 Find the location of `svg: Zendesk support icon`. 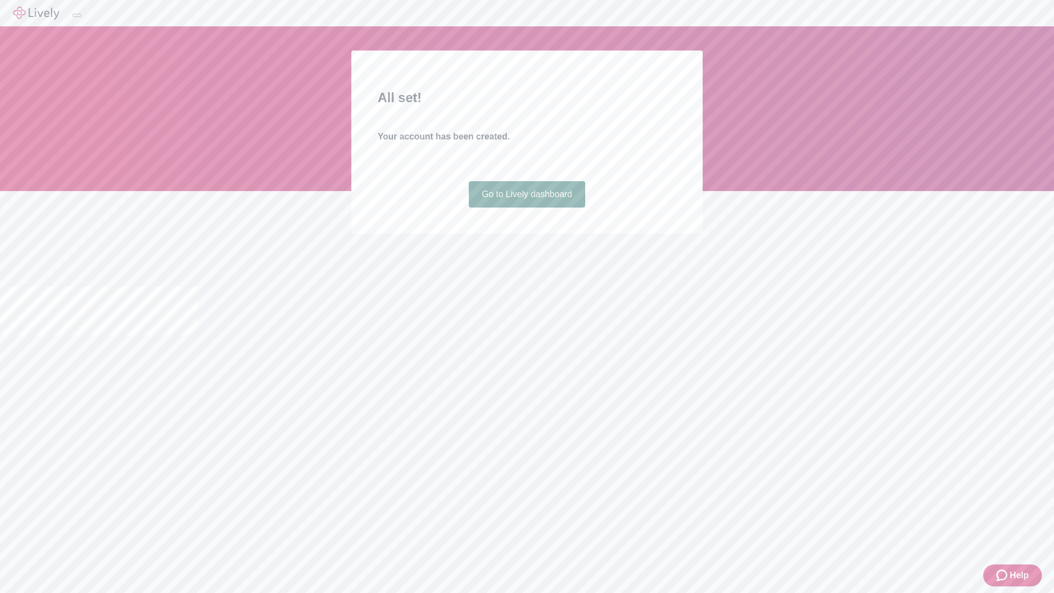

svg: Zendesk support icon is located at coordinates (1003, 575).